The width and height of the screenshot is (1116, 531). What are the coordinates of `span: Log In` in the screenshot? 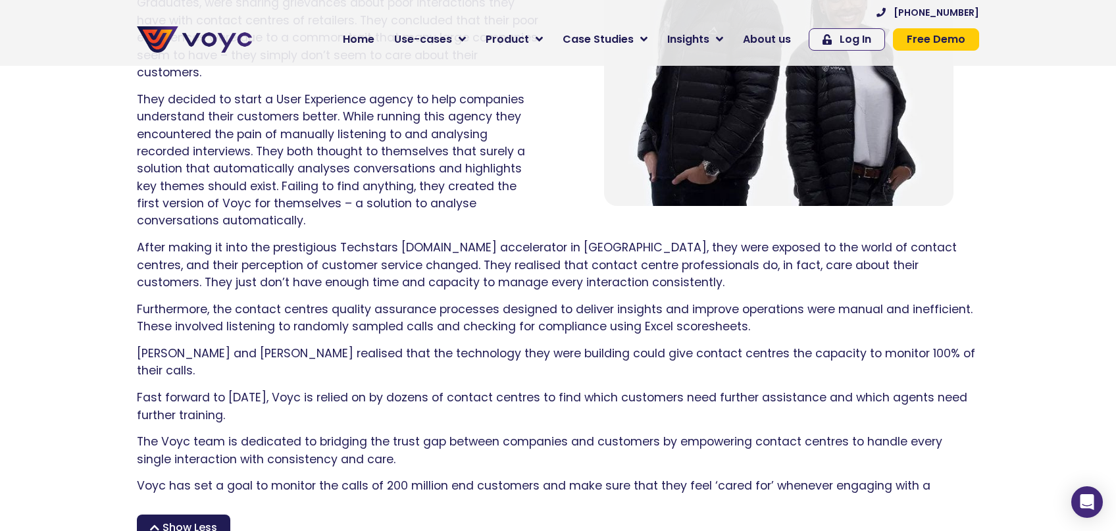 It's located at (855, 39).